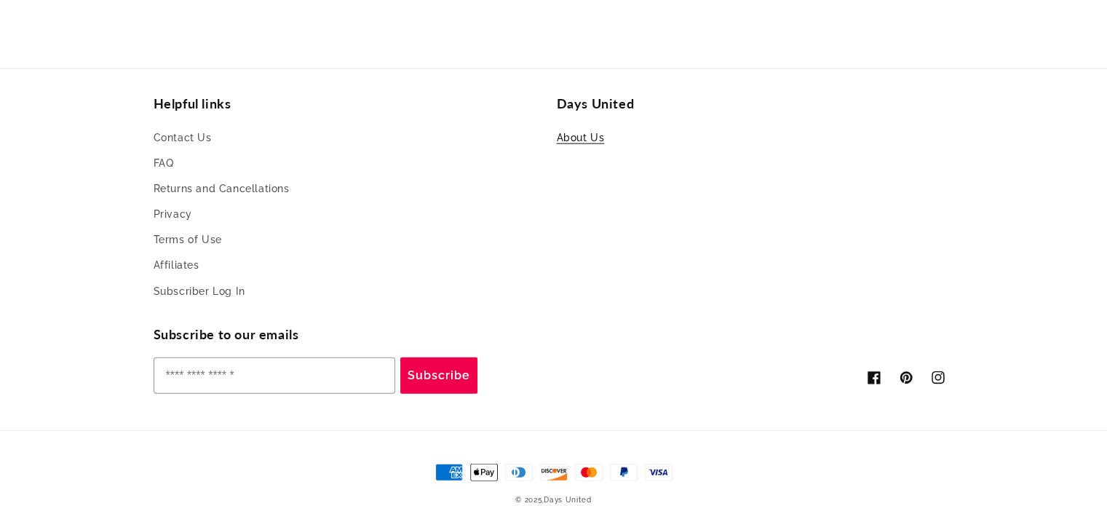 The image size is (1107, 506). What do you see at coordinates (274, 376) in the screenshot?
I see `input: Enter your email` at bounding box center [274, 376].